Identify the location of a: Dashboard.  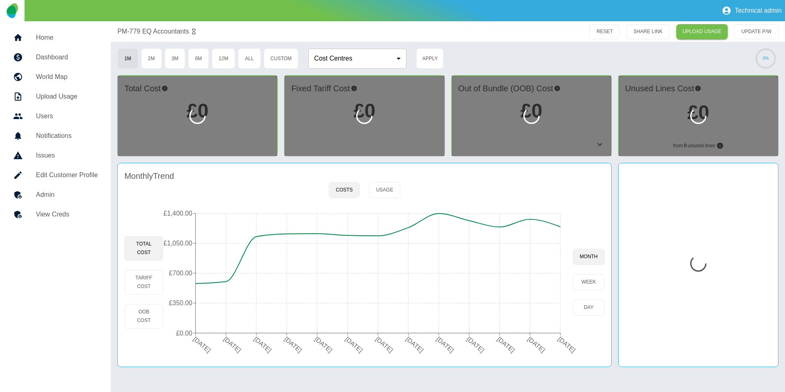
(55, 57).